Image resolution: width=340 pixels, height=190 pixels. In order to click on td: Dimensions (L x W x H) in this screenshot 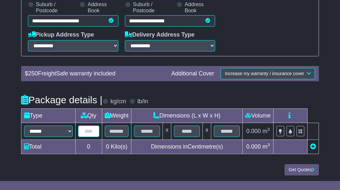, I will do `click(187, 116)`.